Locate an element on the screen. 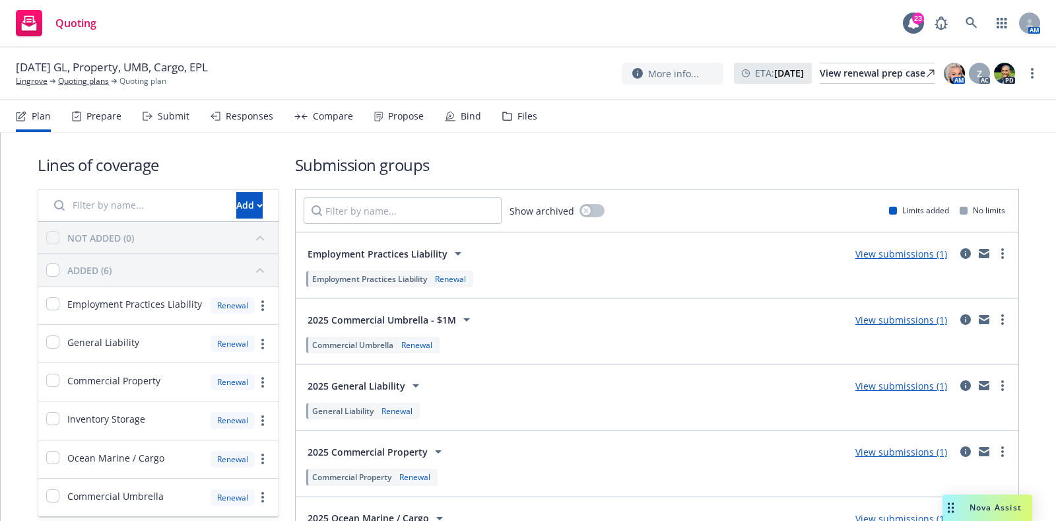 The image size is (1056, 521). div: Responses is located at coordinates (250, 116).